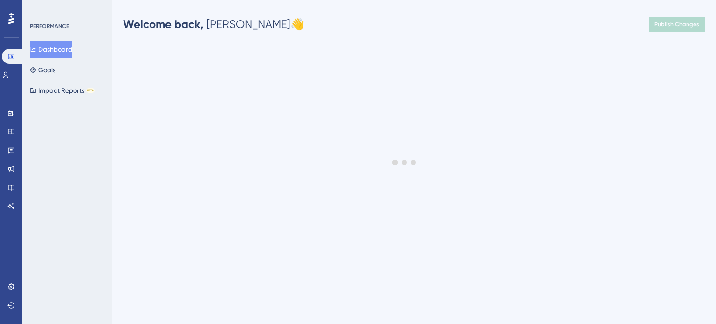 This screenshot has height=324, width=716. Describe the element at coordinates (42, 70) in the screenshot. I see `button: Goals` at that location.